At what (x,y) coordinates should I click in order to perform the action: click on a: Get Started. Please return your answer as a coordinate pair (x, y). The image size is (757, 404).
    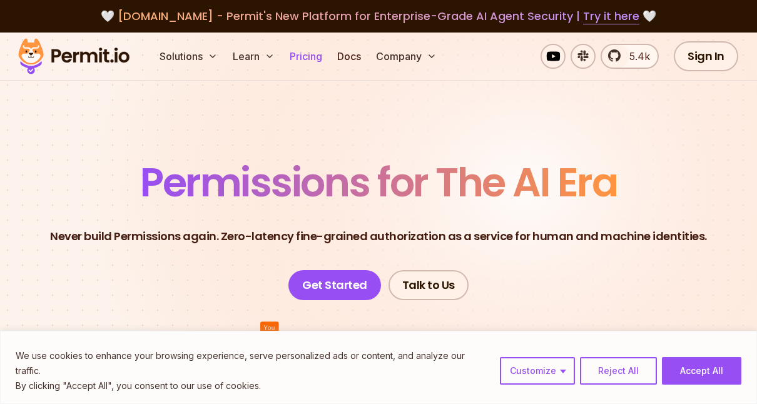
    Looking at the image, I should click on (335, 285).